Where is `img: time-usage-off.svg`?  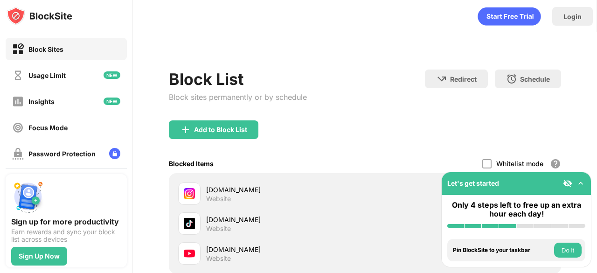
img: time-usage-off.svg is located at coordinates (18, 75).